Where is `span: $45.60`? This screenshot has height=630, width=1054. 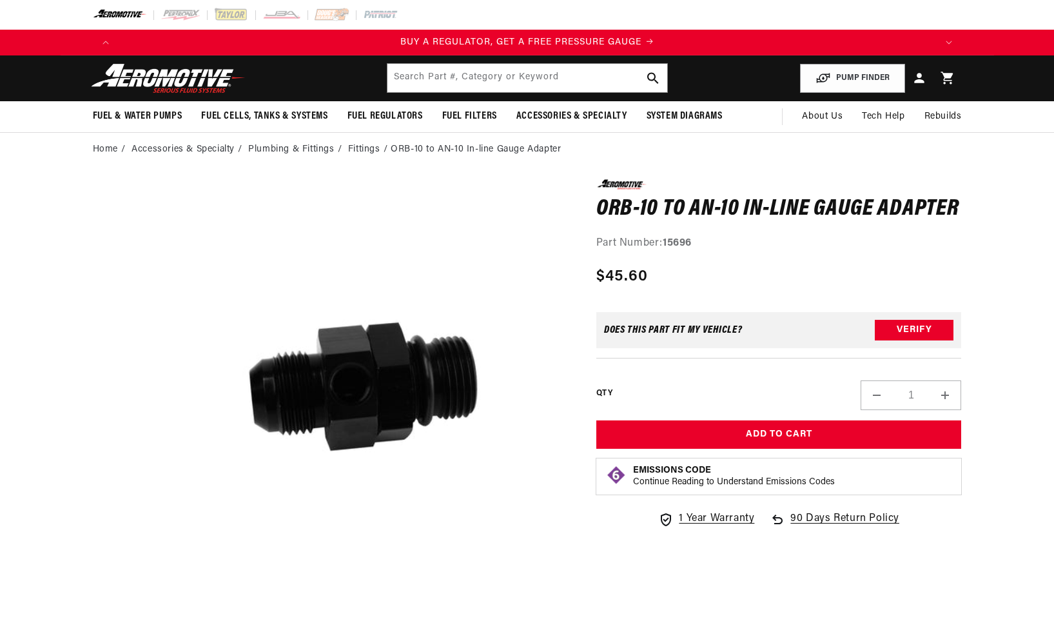 span: $45.60 is located at coordinates (622, 277).